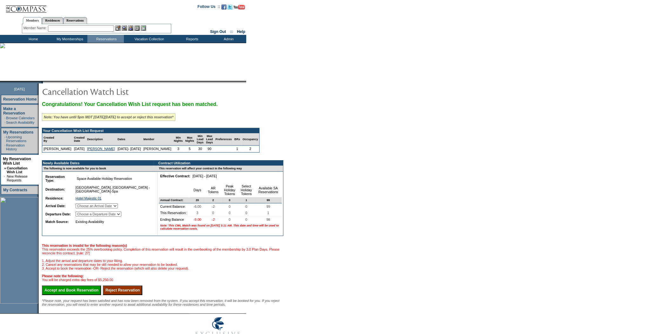 The width and height of the screenshot is (654, 334). Describe the element at coordinates (224, 139) in the screenshot. I see `td: Preferences` at that location.